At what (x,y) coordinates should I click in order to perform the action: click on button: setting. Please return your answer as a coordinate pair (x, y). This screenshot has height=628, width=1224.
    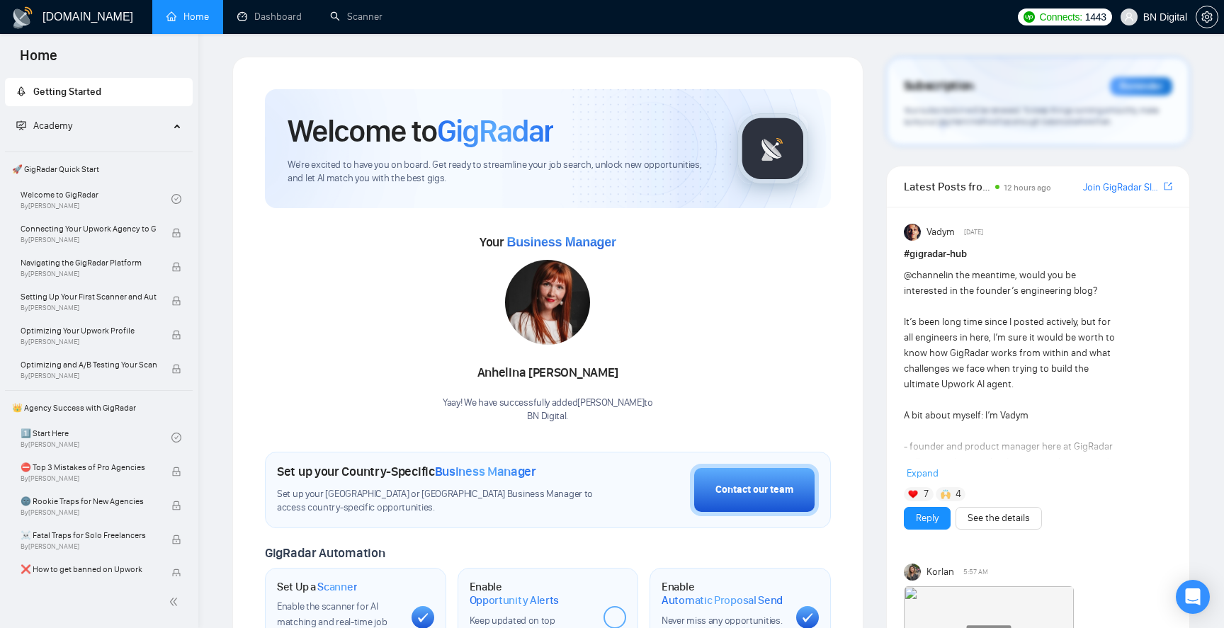
    Looking at the image, I should click on (1207, 17).